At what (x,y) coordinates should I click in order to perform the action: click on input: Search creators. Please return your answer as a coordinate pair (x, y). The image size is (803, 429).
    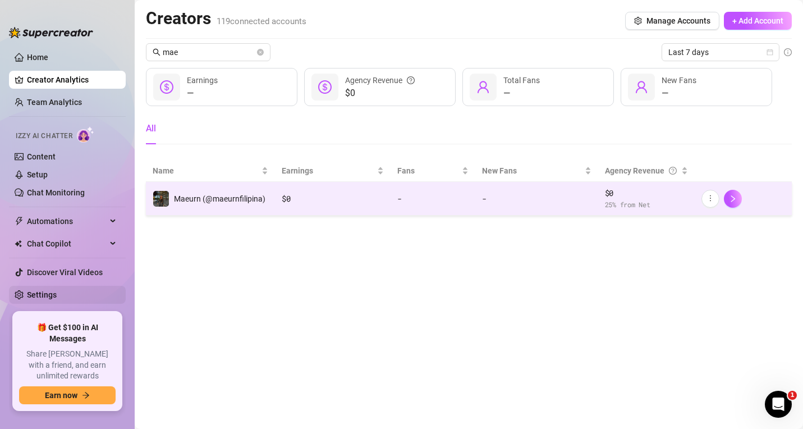
    Looking at the image, I should click on (209, 52).